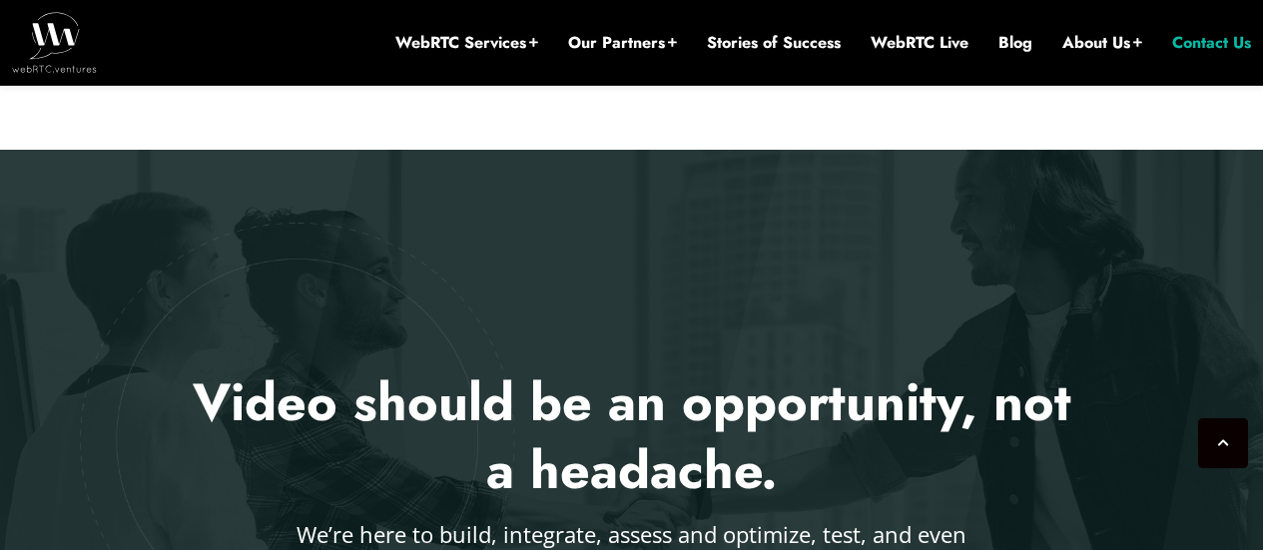 The image size is (1263, 550). I want to click on a: Stories of Success, so click(773, 43).